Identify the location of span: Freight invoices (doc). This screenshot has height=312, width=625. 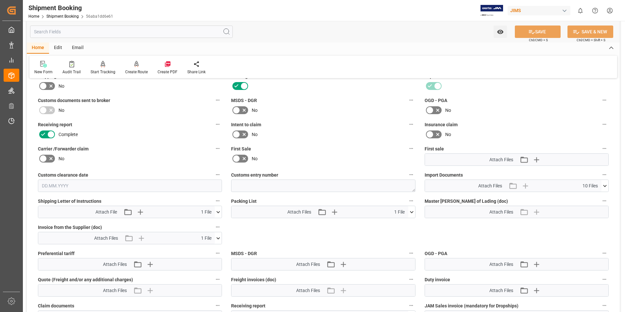
(254, 280).